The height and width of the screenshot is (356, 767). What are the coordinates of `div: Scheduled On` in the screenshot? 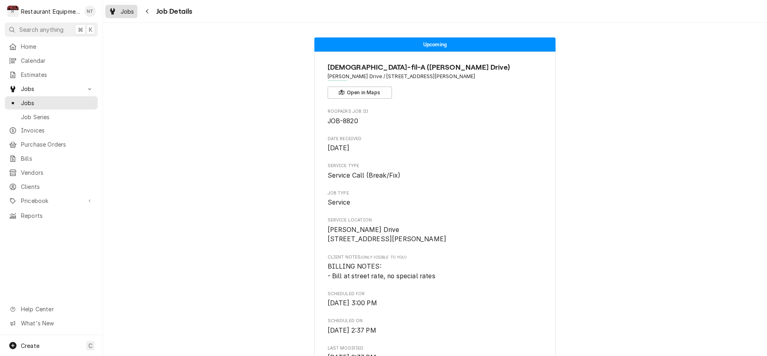 It's located at (435, 326).